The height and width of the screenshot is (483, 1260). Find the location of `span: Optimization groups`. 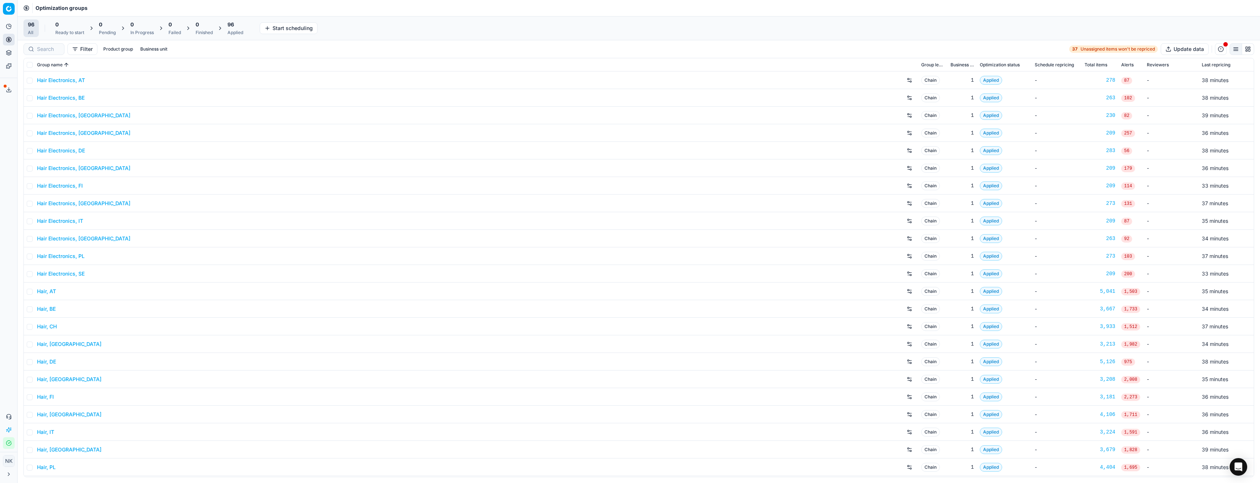

span: Optimization groups is located at coordinates (62, 8).